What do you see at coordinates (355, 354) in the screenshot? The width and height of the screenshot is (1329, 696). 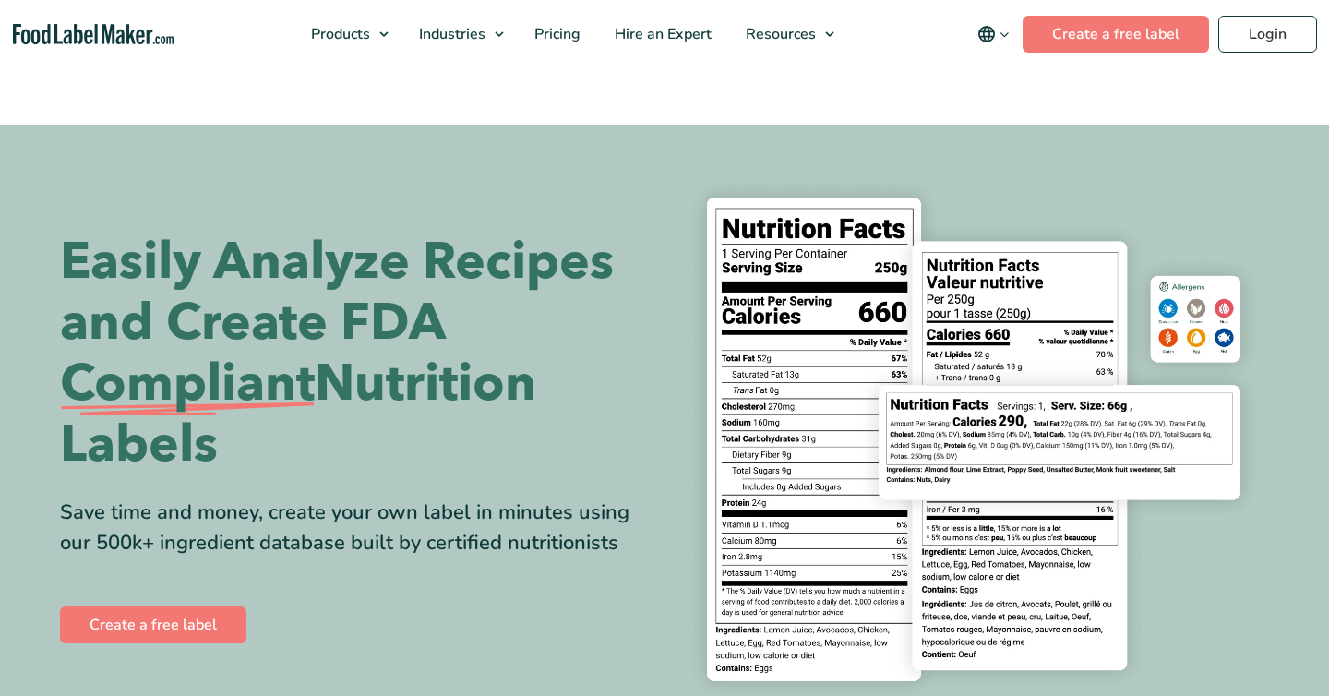 I see `h1: Easily Analyze Recipes and Create FDA Nutrition Labels` at bounding box center [355, 354].